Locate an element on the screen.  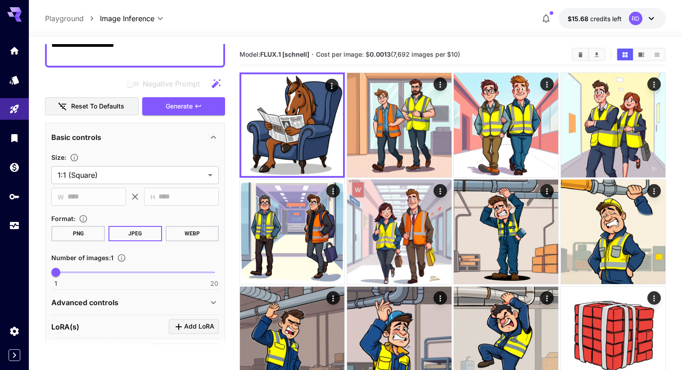
button: Adjust the dimensions of the generated image by specifying its width and height in pixels, or sel... is located at coordinates (74, 158).